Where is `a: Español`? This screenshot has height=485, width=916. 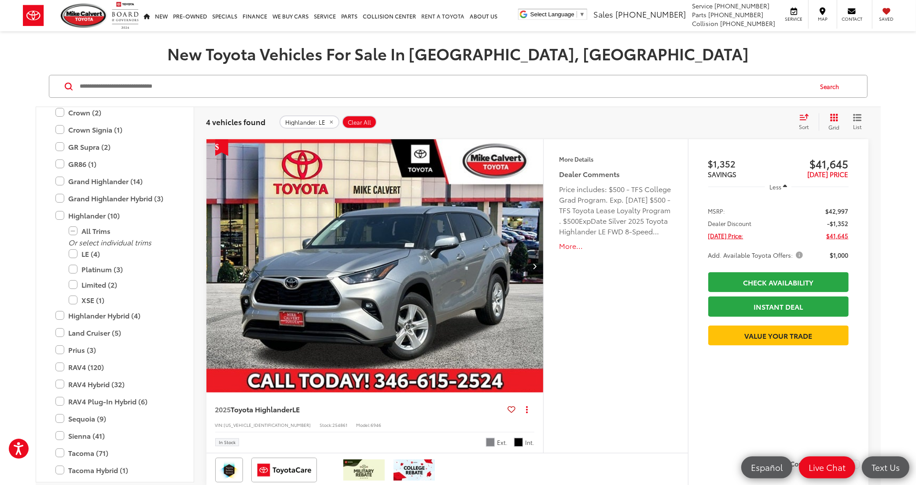 a: Español is located at coordinates (767, 467).